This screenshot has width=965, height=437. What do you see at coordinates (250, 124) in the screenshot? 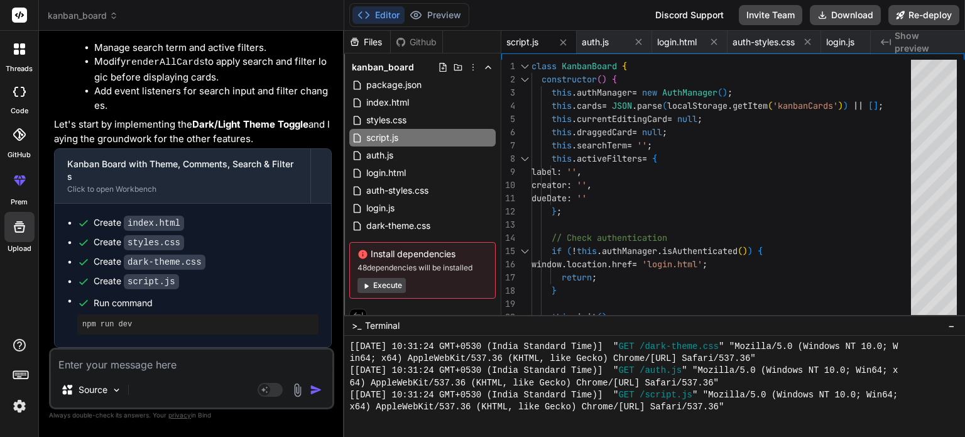
I see `strong: Dark/Light Theme Toggle` at bounding box center [250, 124].